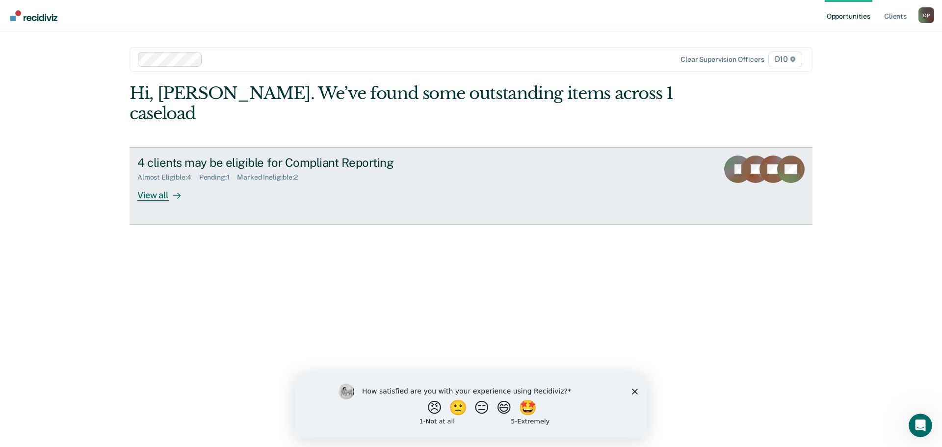 Image resolution: width=942 pixels, height=447 pixels. Describe the element at coordinates (163, 34) in the screenshot. I see `button: 2` at that location.